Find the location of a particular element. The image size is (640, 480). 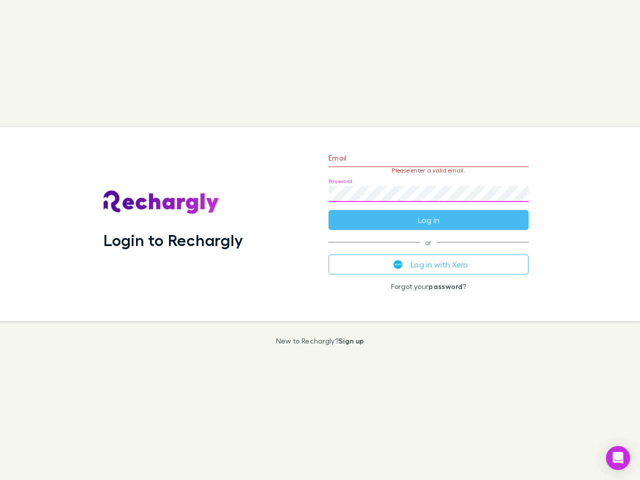

button: Log in with Xero is located at coordinates (429, 265).